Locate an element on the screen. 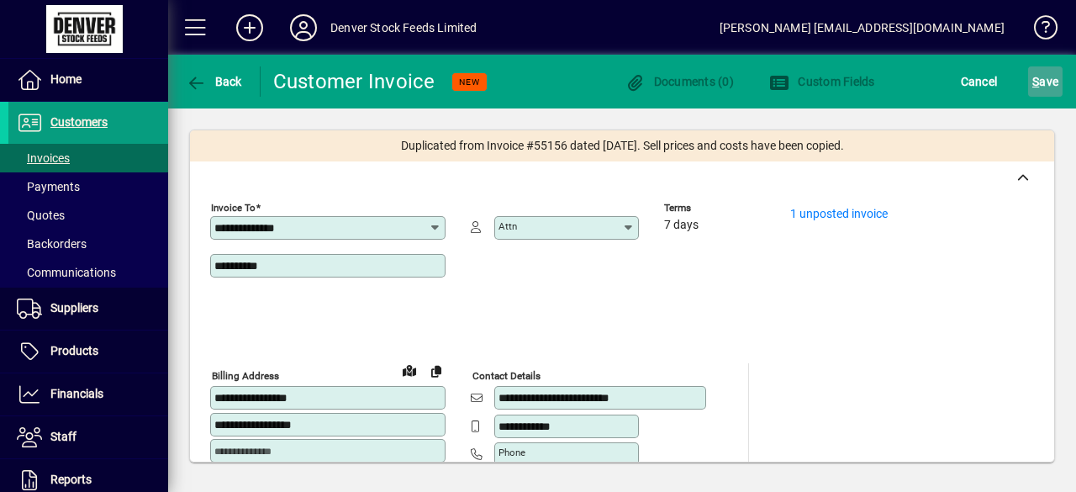 The width and height of the screenshot is (1076, 492). a: Suppliers is located at coordinates (88, 308).